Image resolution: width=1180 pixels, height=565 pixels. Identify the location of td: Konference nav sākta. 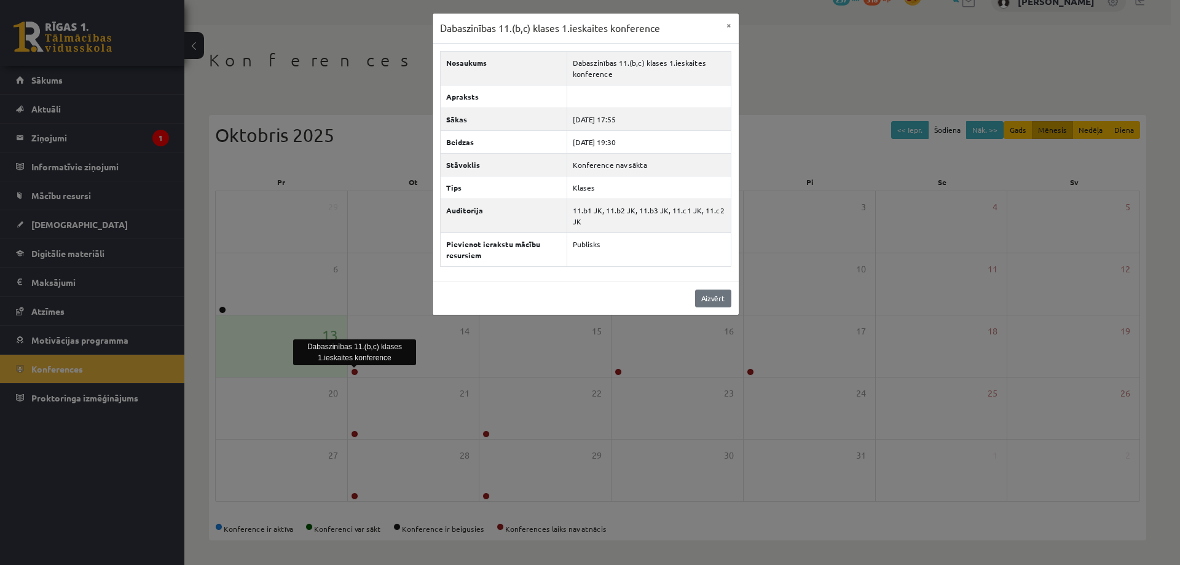
(648, 164).